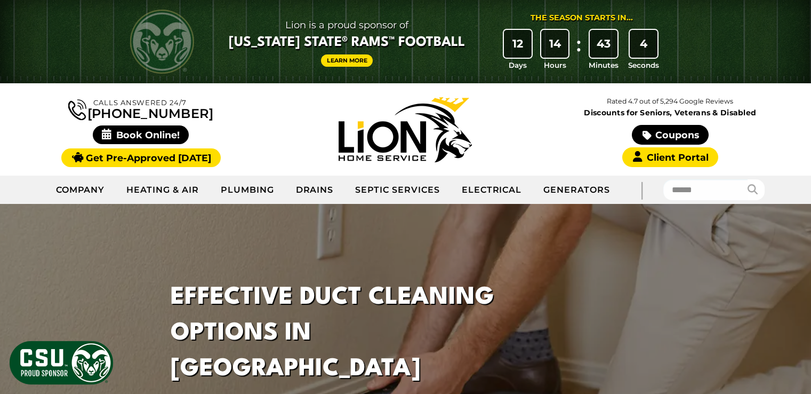  What do you see at coordinates (670, 134) in the screenshot?
I see `a: Coupons` at bounding box center [670, 134].